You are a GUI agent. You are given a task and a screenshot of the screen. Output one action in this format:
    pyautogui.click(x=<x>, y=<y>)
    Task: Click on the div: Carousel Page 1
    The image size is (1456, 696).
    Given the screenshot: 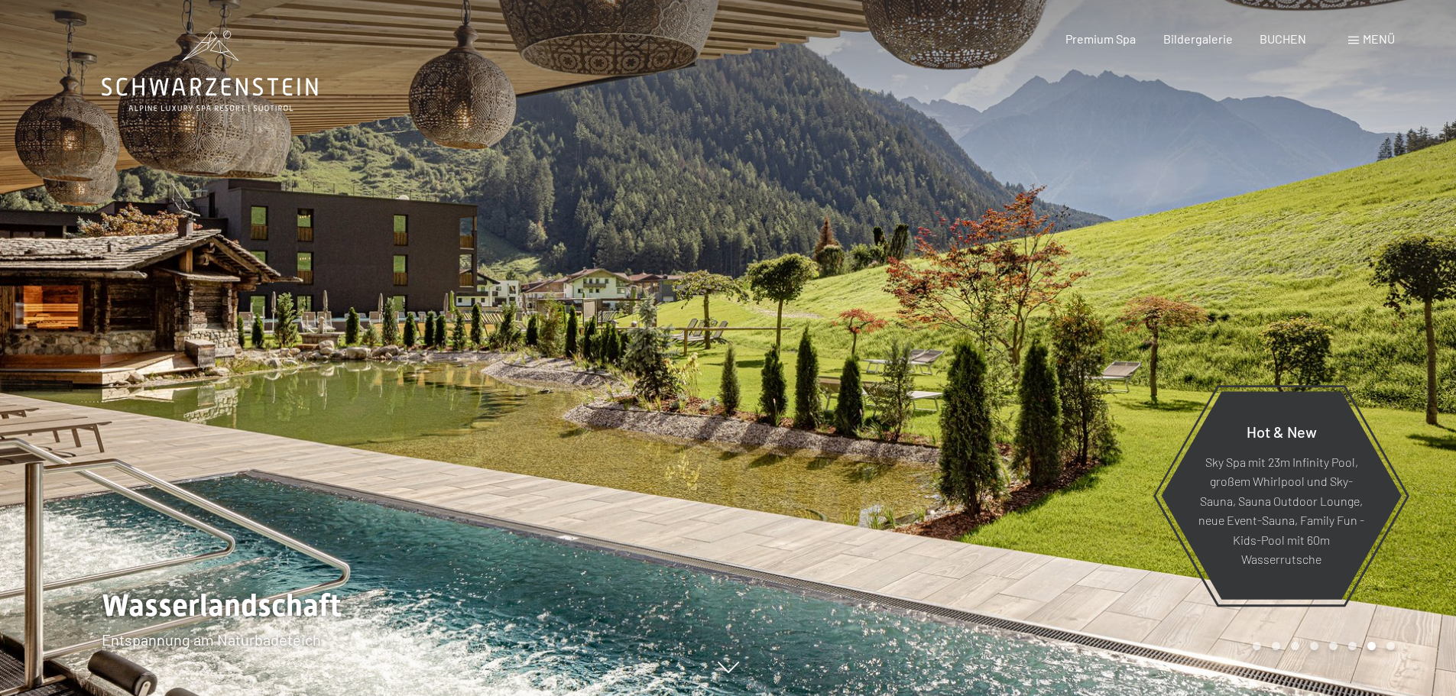 What is the action you would take?
    pyautogui.click(x=1256, y=646)
    